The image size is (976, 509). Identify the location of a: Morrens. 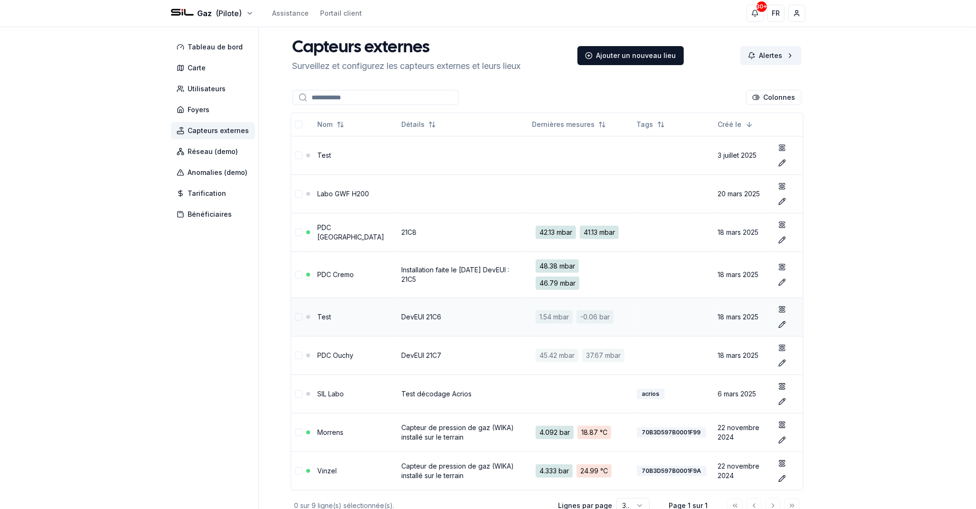
(330, 432).